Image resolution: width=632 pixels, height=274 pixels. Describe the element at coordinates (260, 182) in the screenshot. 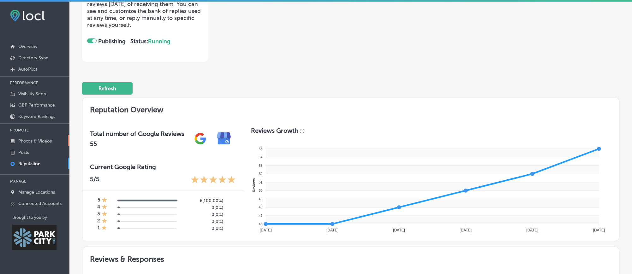

I see `tspan: 51` at that location.